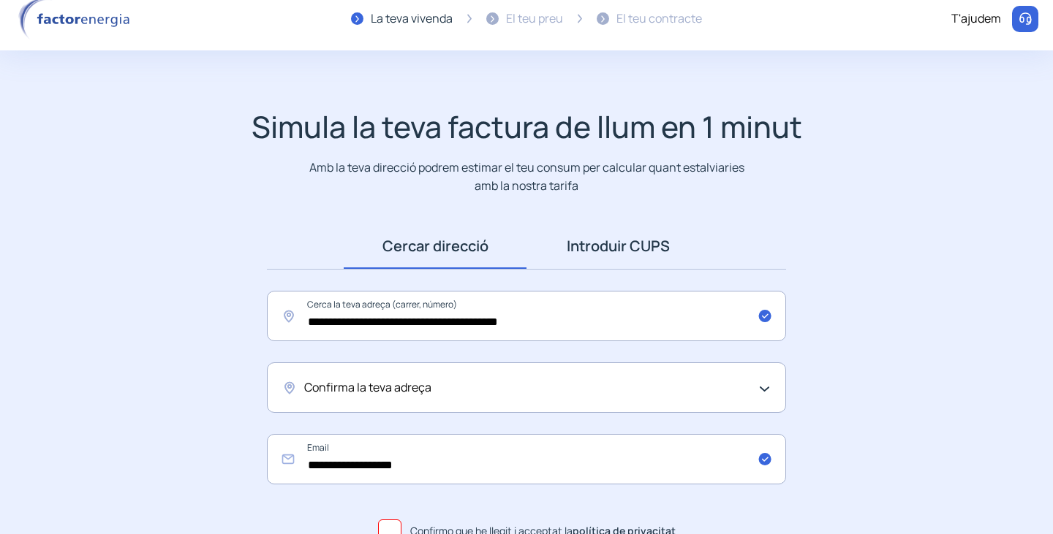  I want to click on div: T'ajudem, so click(976, 19).